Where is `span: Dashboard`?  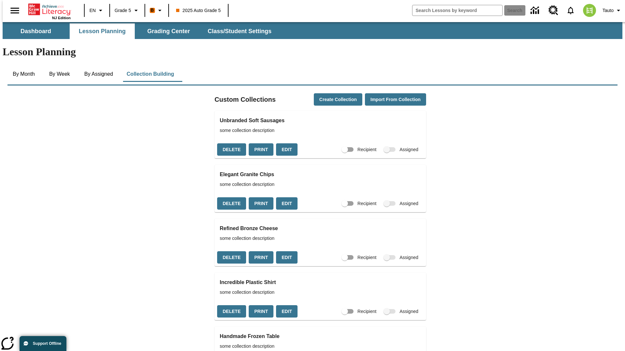
span: Dashboard is located at coordinates (36, 31).